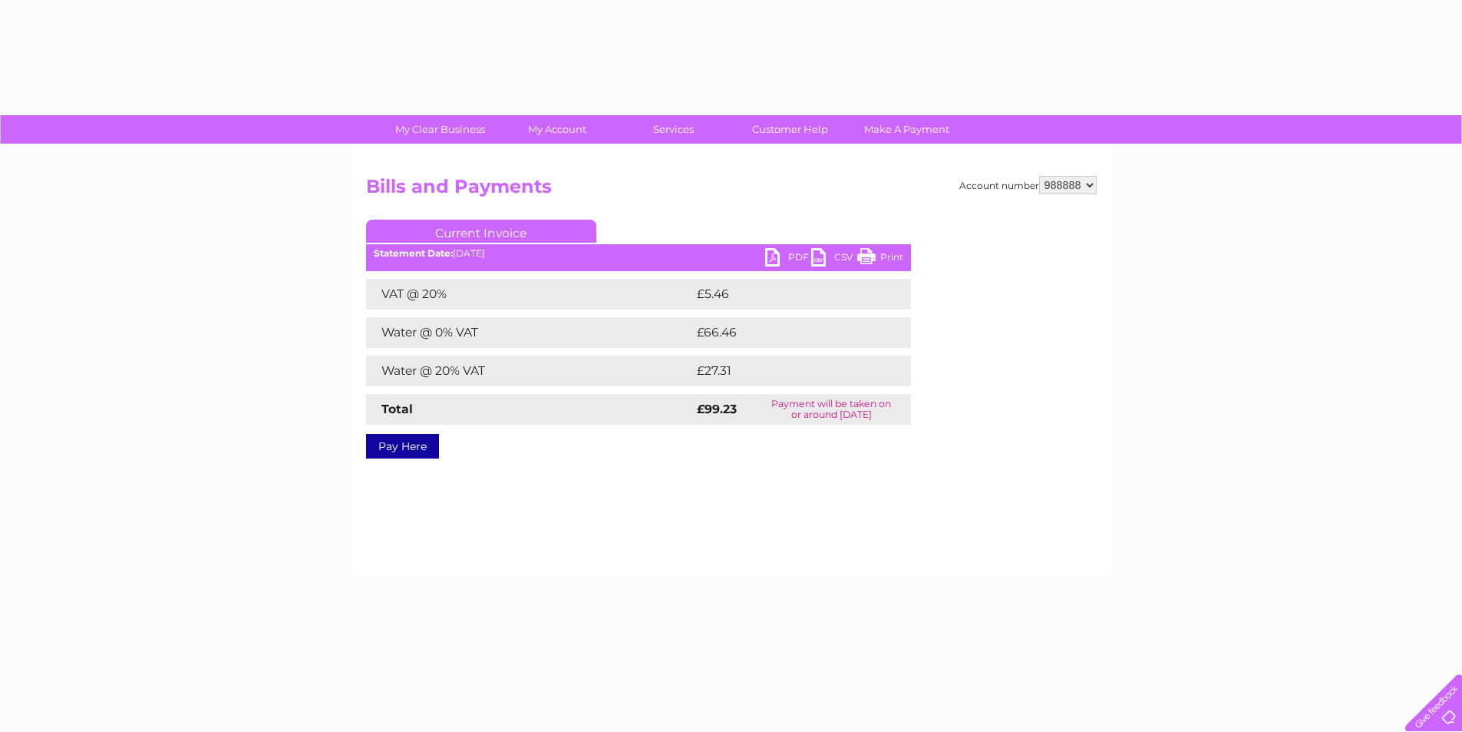 Image resolution: width=1462 pixels, height=732 pixels. I want to click on a: Customer Help, so click(790, 129).